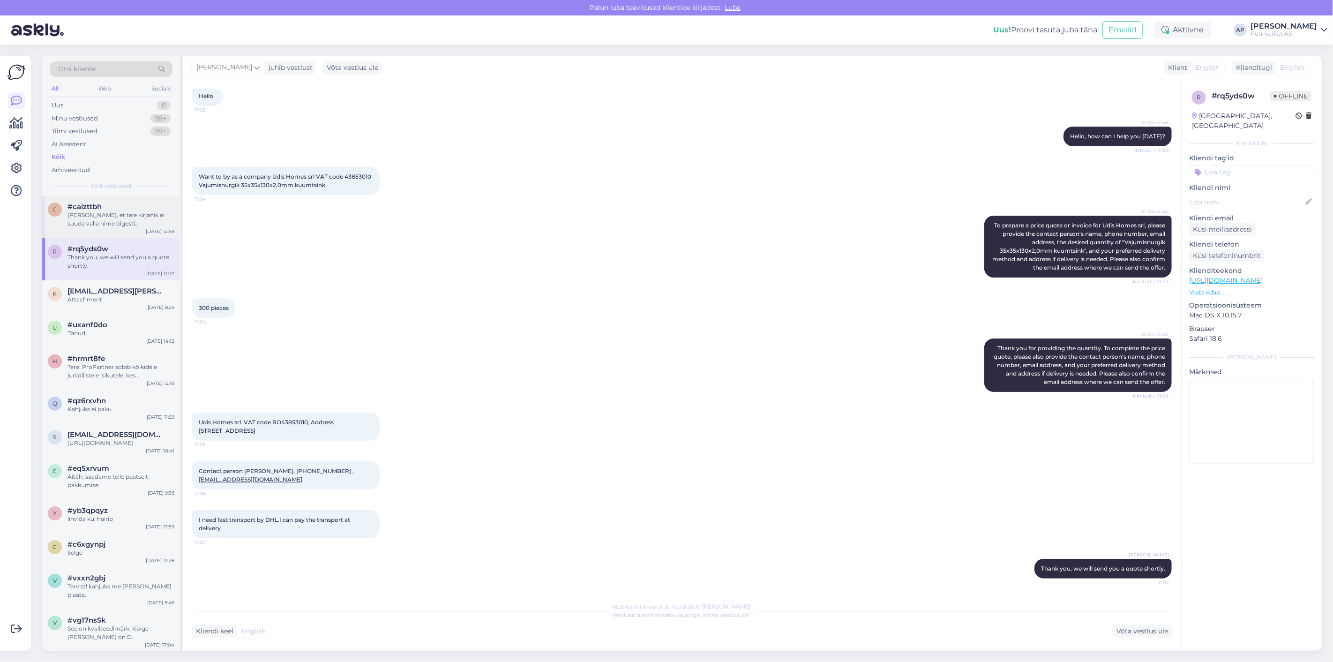 The width and height of the screenshot is (1333, 662). Describe the element at coordinates (1290, 96) in the screenshot. I see `span: Offline` at that location.